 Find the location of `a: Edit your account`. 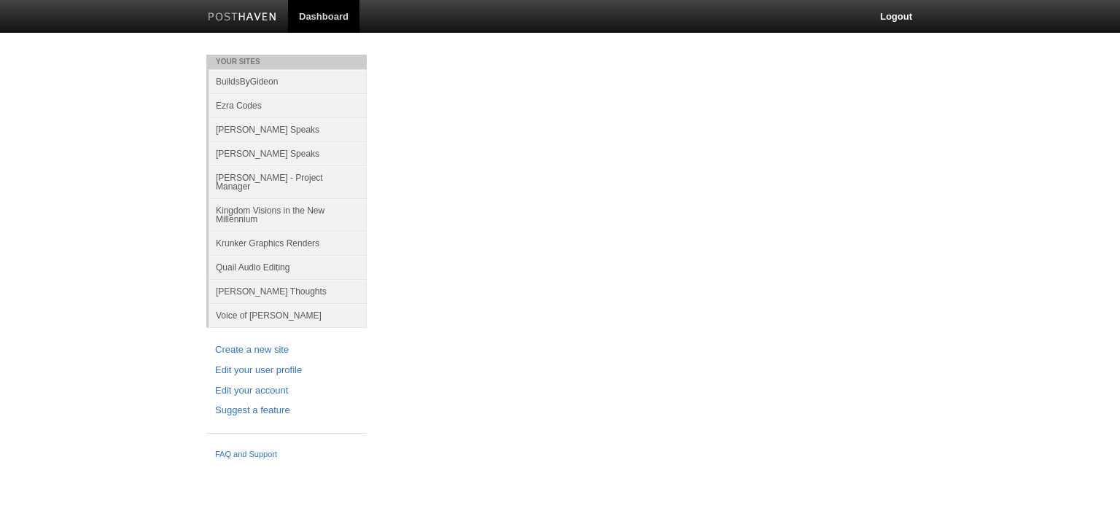

a: Edit your account is located at coordinates (287, 391).